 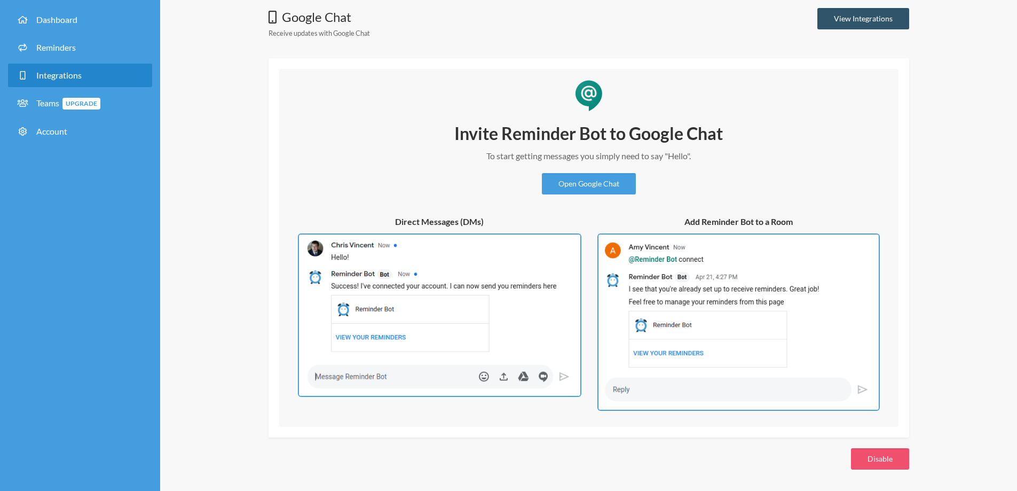 I want to click on span: Reminders, so click(x=56, y=47).